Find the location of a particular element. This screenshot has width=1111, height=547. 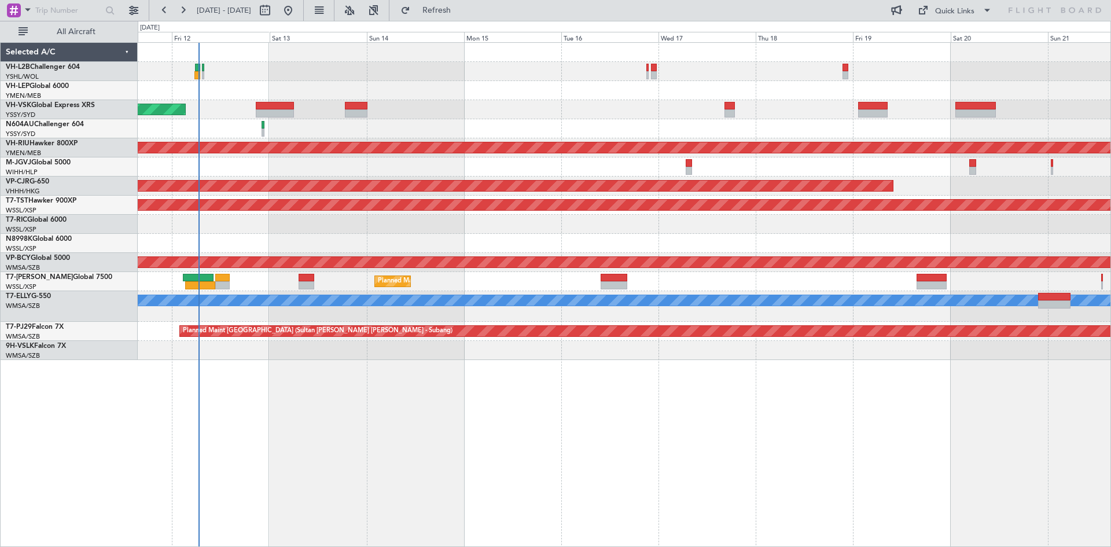

div: Wed 17 is located at coordinates (707, 37).